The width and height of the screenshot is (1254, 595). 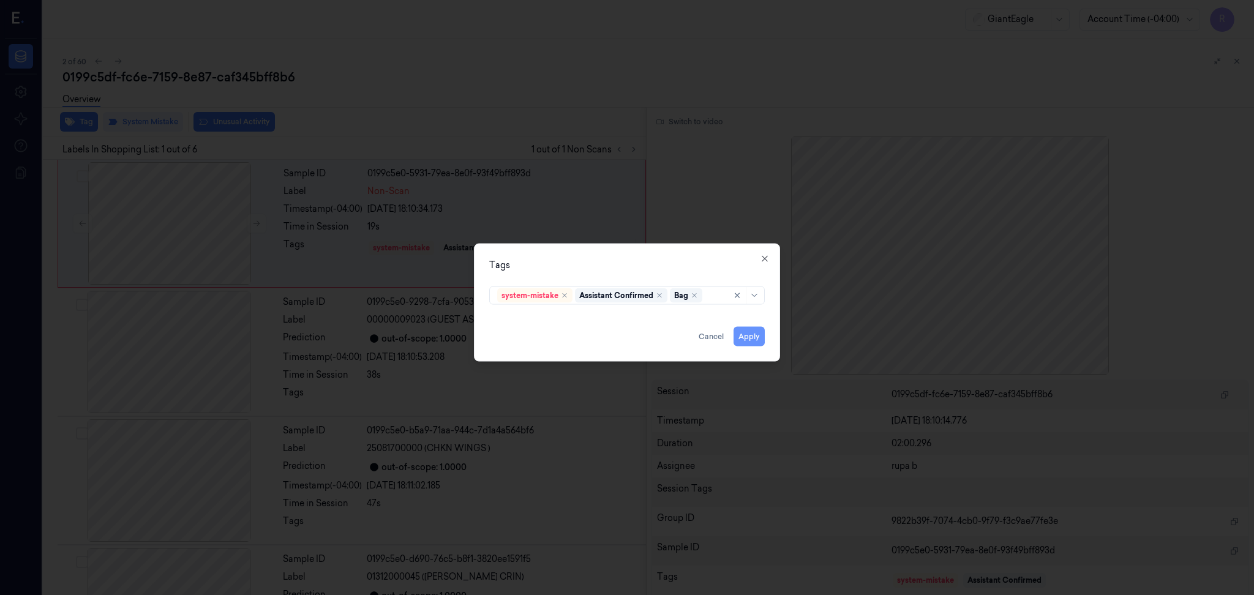 What do you see at coordinates (711, 337) in the screenshot?
I see `button: Cancel` at bounding box center [711, 337].